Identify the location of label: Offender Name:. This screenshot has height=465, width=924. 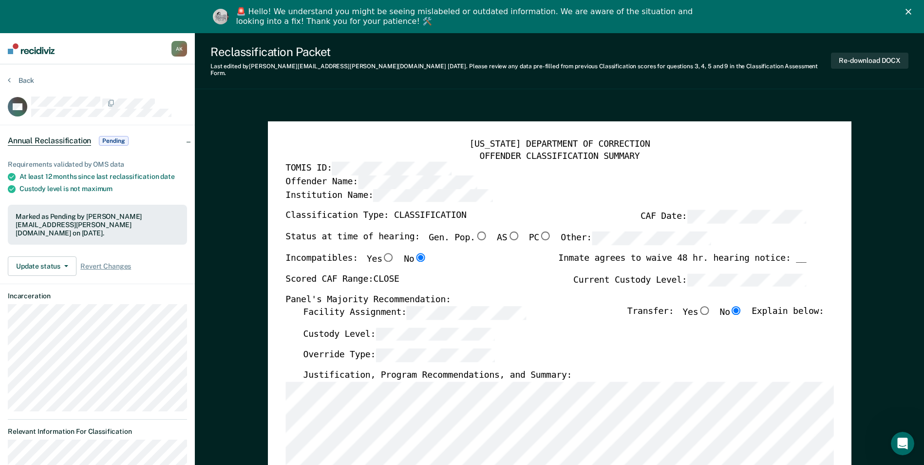
(381, 182).